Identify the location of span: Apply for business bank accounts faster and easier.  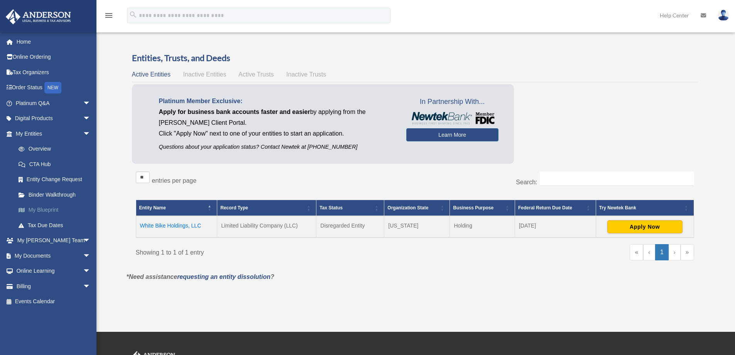
(235, 111).